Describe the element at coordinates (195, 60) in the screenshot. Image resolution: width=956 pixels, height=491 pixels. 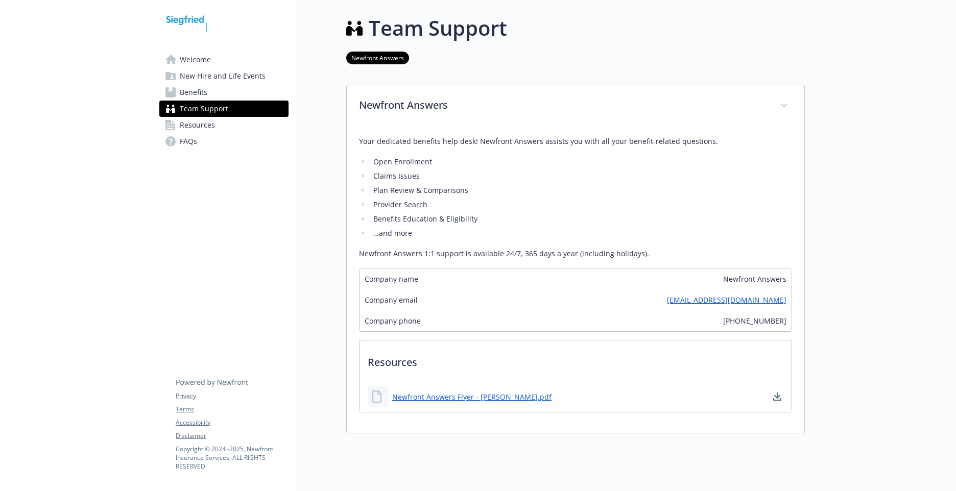
I see `span: Welcome` at that location.